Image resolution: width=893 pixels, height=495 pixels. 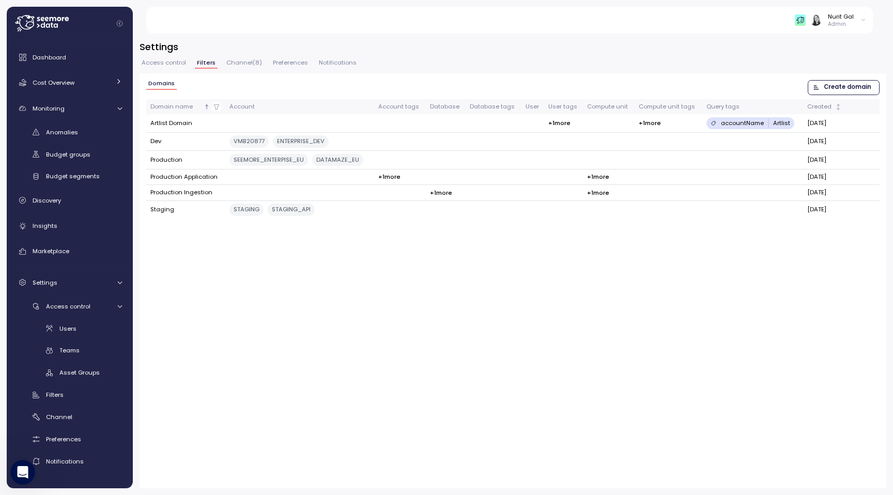 What do you see at coordinates (301, 141) in the screenshot?
I see `div: ENTERPRISE_DEV` at bounding box center [301, 141].